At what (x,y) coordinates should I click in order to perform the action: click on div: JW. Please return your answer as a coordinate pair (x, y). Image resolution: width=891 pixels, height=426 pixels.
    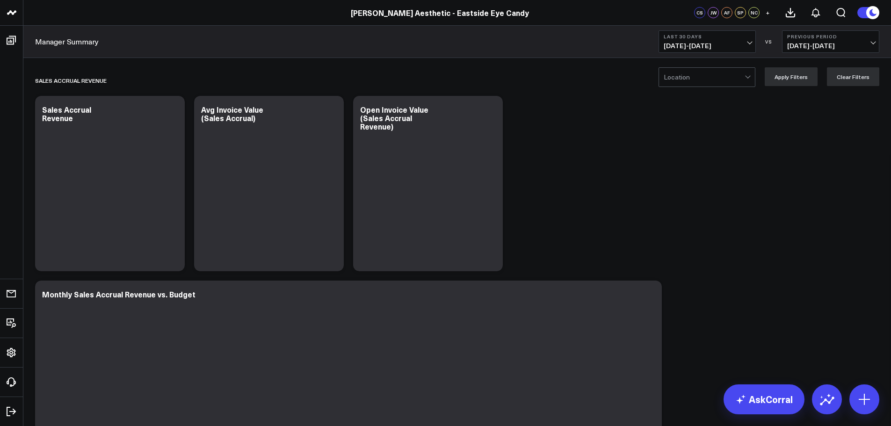
    Looking at the image, I should click on (714, 13).